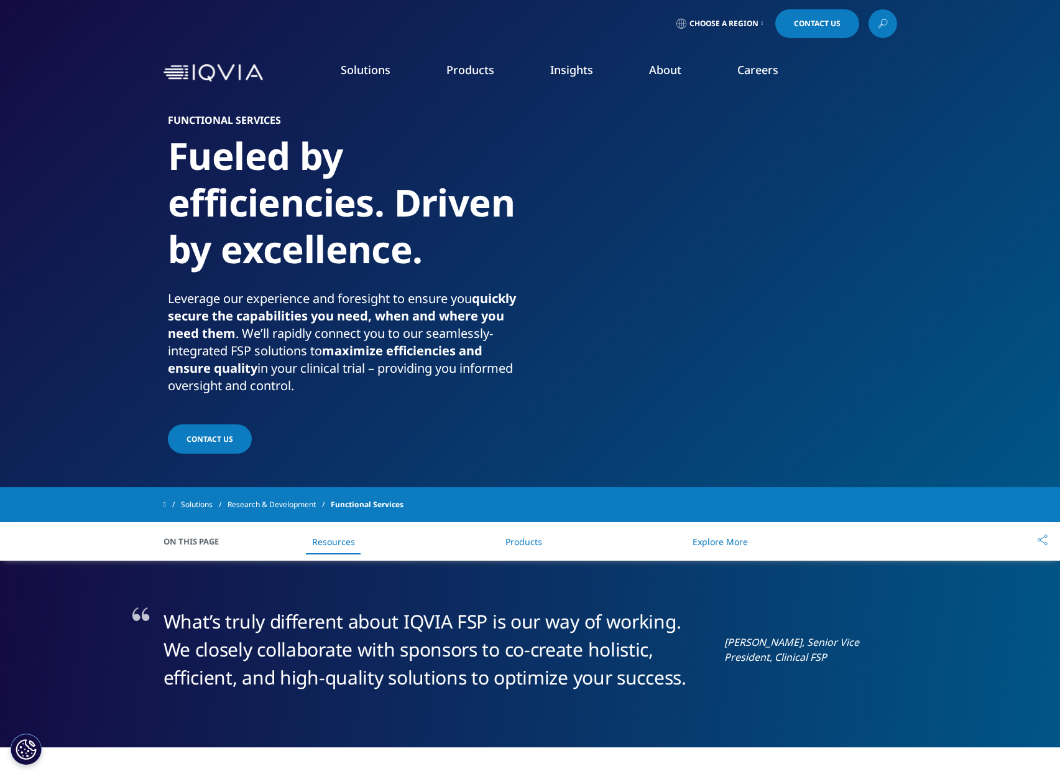 The image size is (1060, 771). I want to click on h1: Fueled by efficiencies. Driven by excellence., so click(346, 211).